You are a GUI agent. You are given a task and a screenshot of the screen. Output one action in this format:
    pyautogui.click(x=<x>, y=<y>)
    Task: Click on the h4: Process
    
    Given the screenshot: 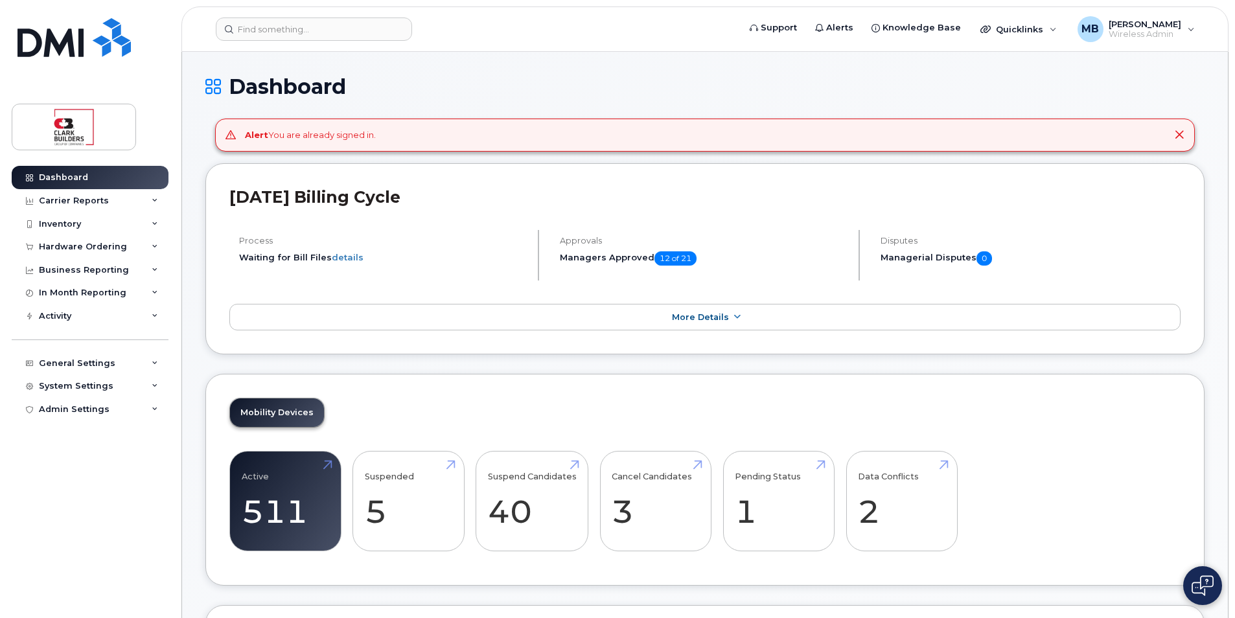 What is the action you would take?
    pyautogui.click(x=383, y=240)
    